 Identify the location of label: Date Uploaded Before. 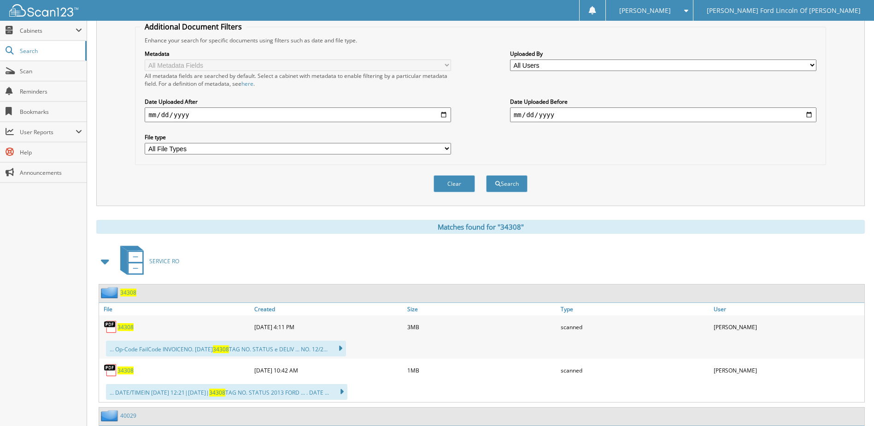
(663, 101).